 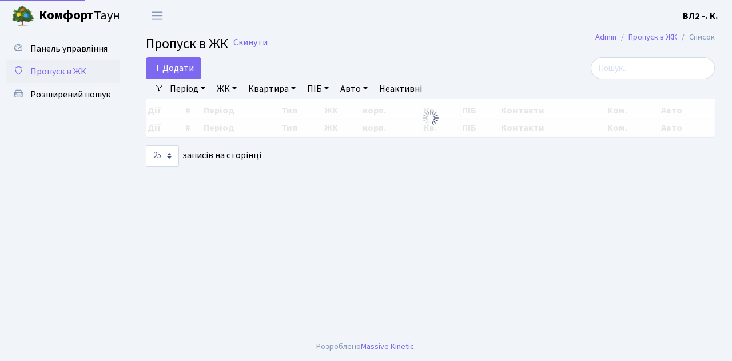 What do you see at coordinates (251, 42) in the screenshot?
I see `a: Скинути` at bounding box center [251, 42].